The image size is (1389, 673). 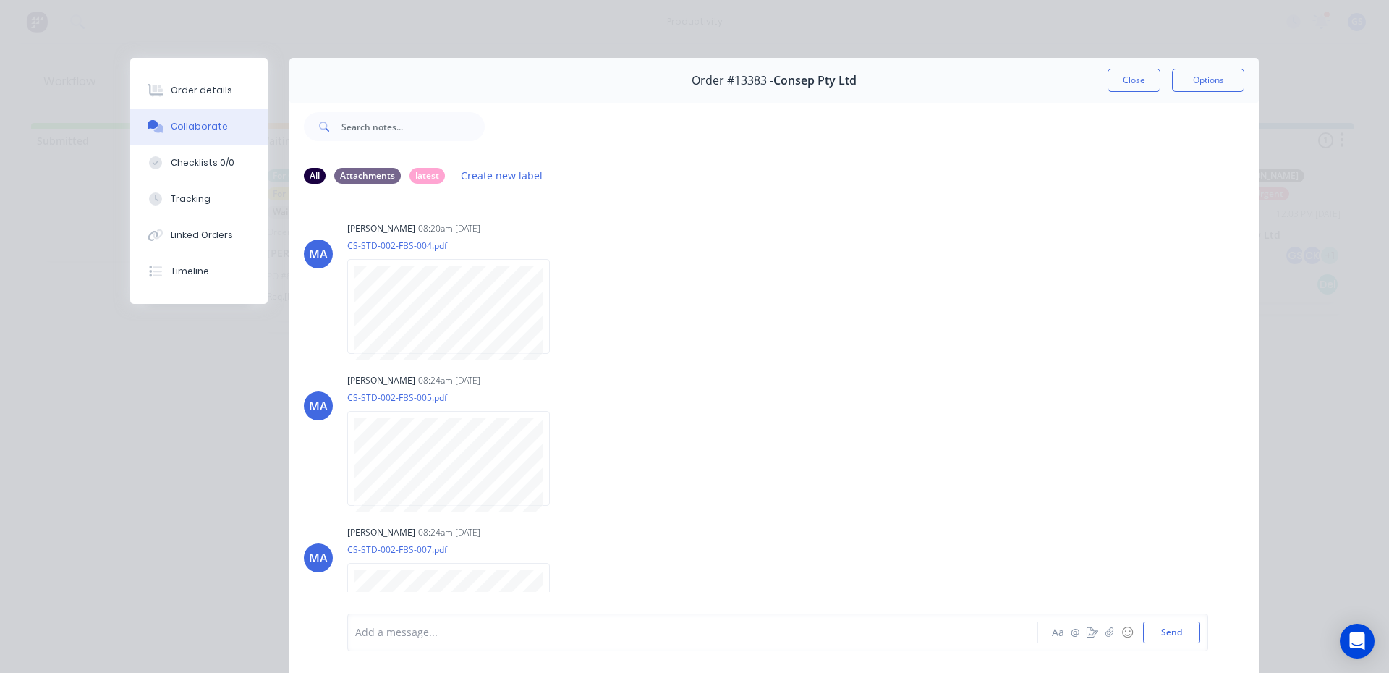 What do you see at coordinates (814, 80) in the screenshot?
I see `span: Consep Pty Ltd` at bounding box center [814, 80].